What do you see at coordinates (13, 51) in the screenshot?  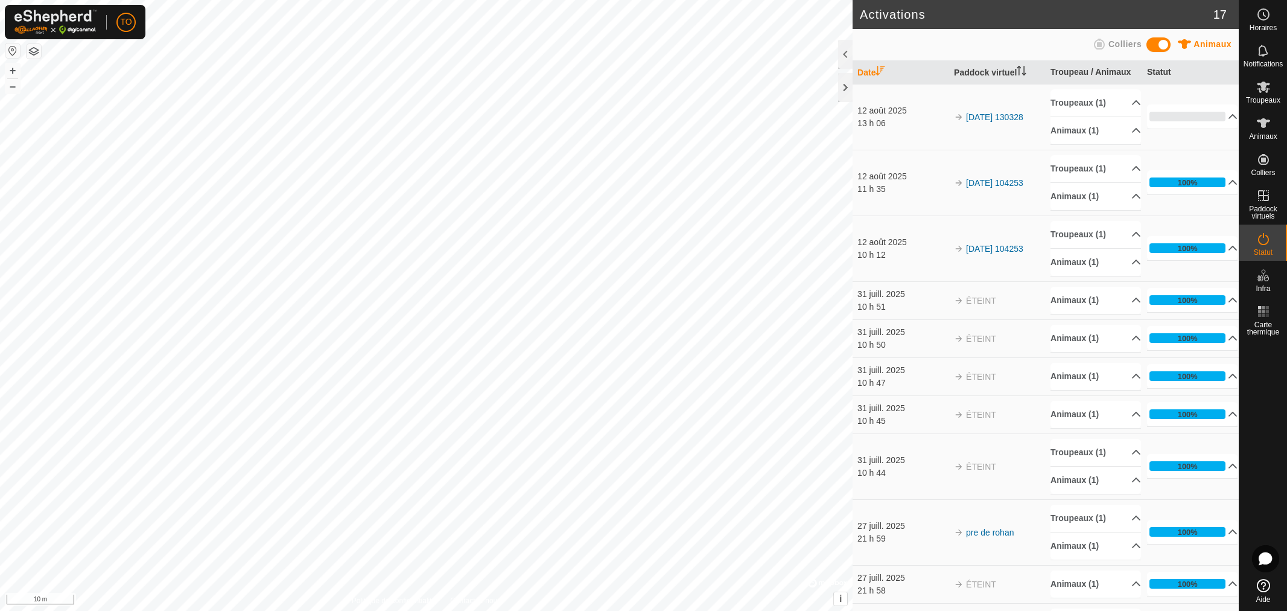 I see `button: Réinitialiser la carte` at bounding box center [13, 51].